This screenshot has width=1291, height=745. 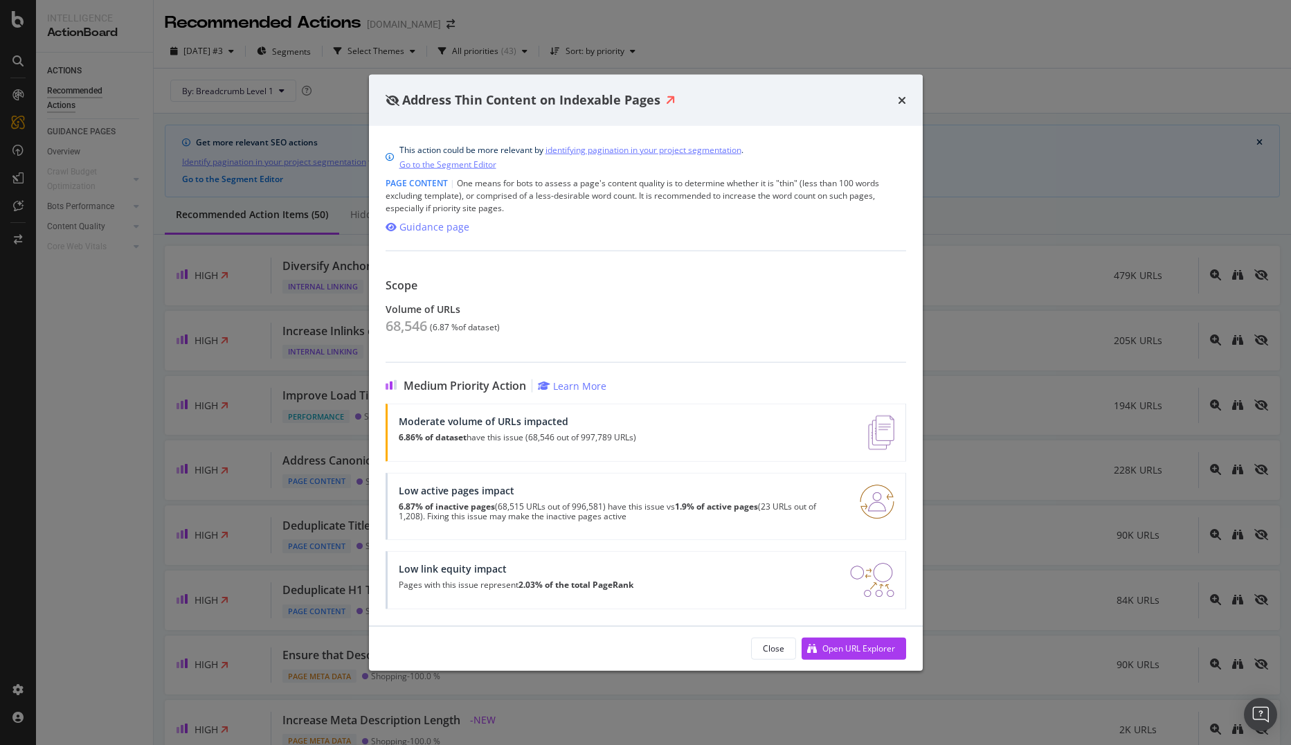 What do you see at coordinates (517, 420) in the screenshot?
I see `div: Moderate volume of URLs impacted` at bounding box center [517, 420].